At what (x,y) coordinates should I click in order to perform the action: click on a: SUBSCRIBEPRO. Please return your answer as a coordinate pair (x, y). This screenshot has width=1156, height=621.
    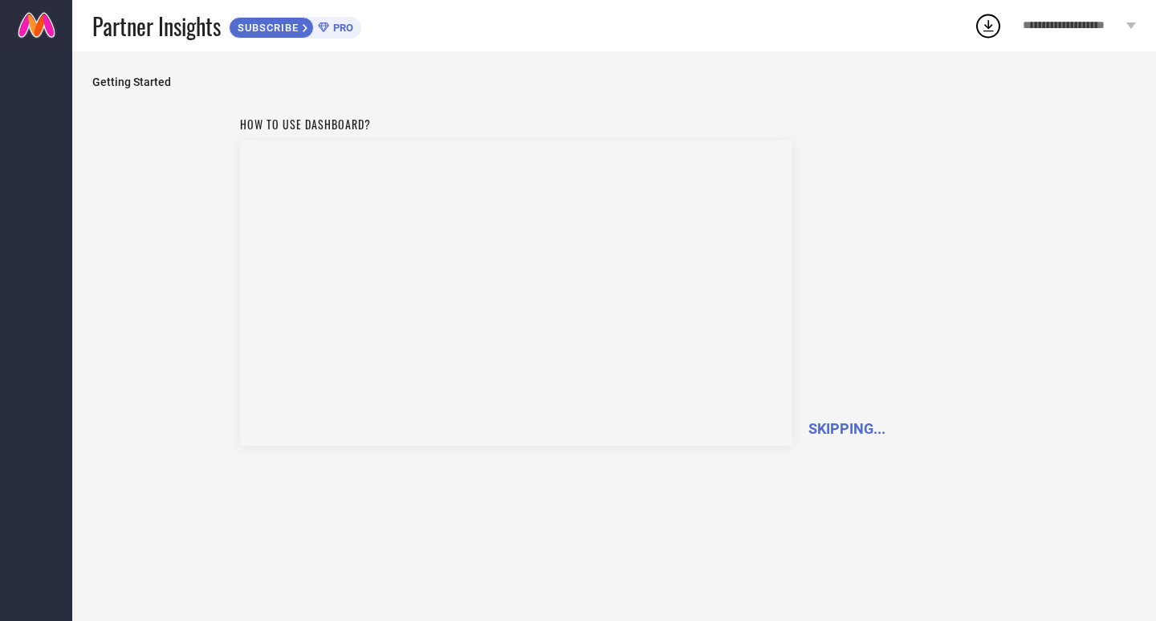
    Looking at the image, I should click on (295, 26).